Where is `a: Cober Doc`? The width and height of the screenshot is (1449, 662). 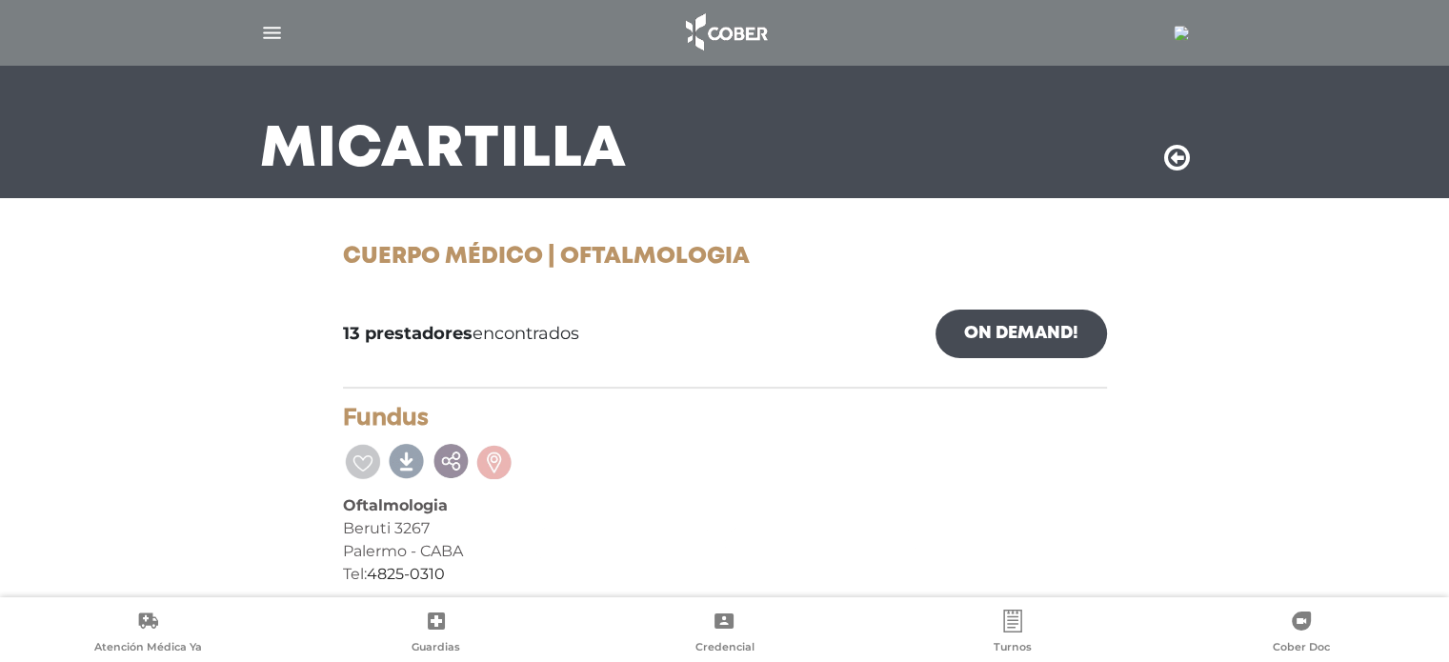
a: Cober Doc is located at coordinates (1301, 634).